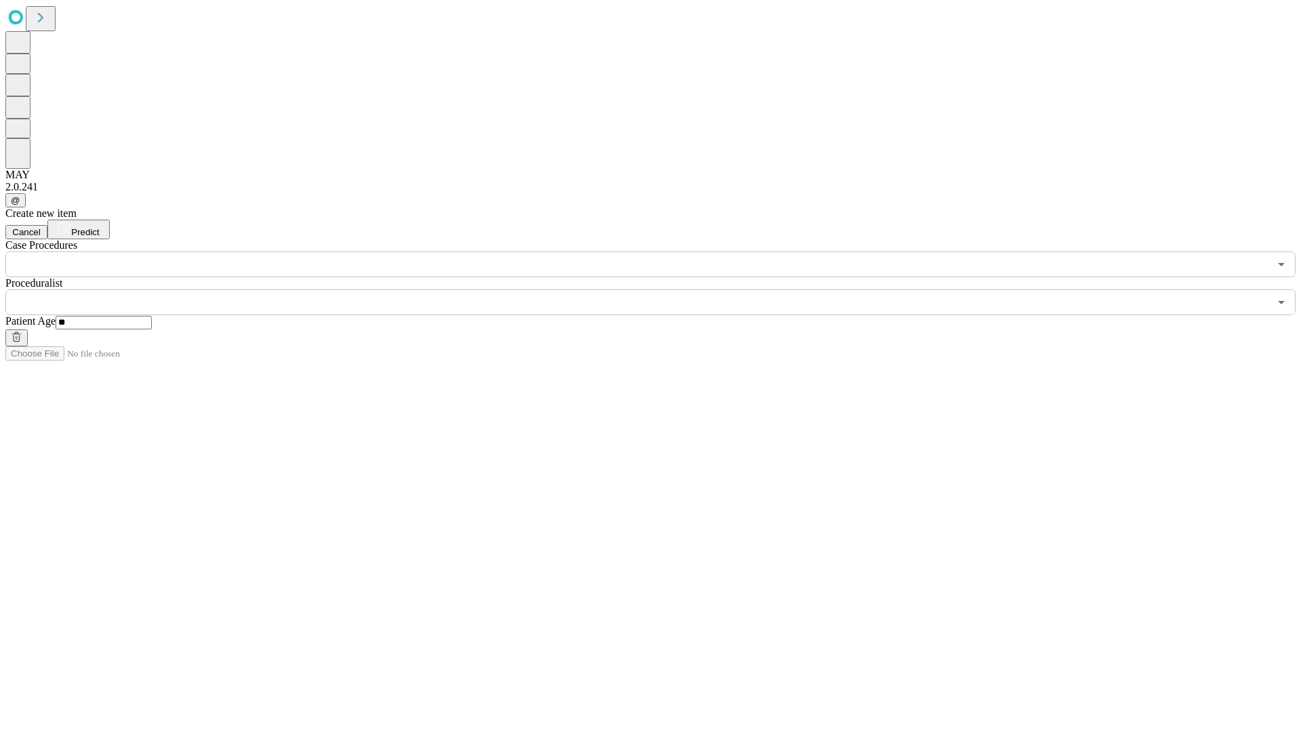 The height and width of the screenshot is (732, 1301). I want to click on button: Cancel, so click(26, 232).